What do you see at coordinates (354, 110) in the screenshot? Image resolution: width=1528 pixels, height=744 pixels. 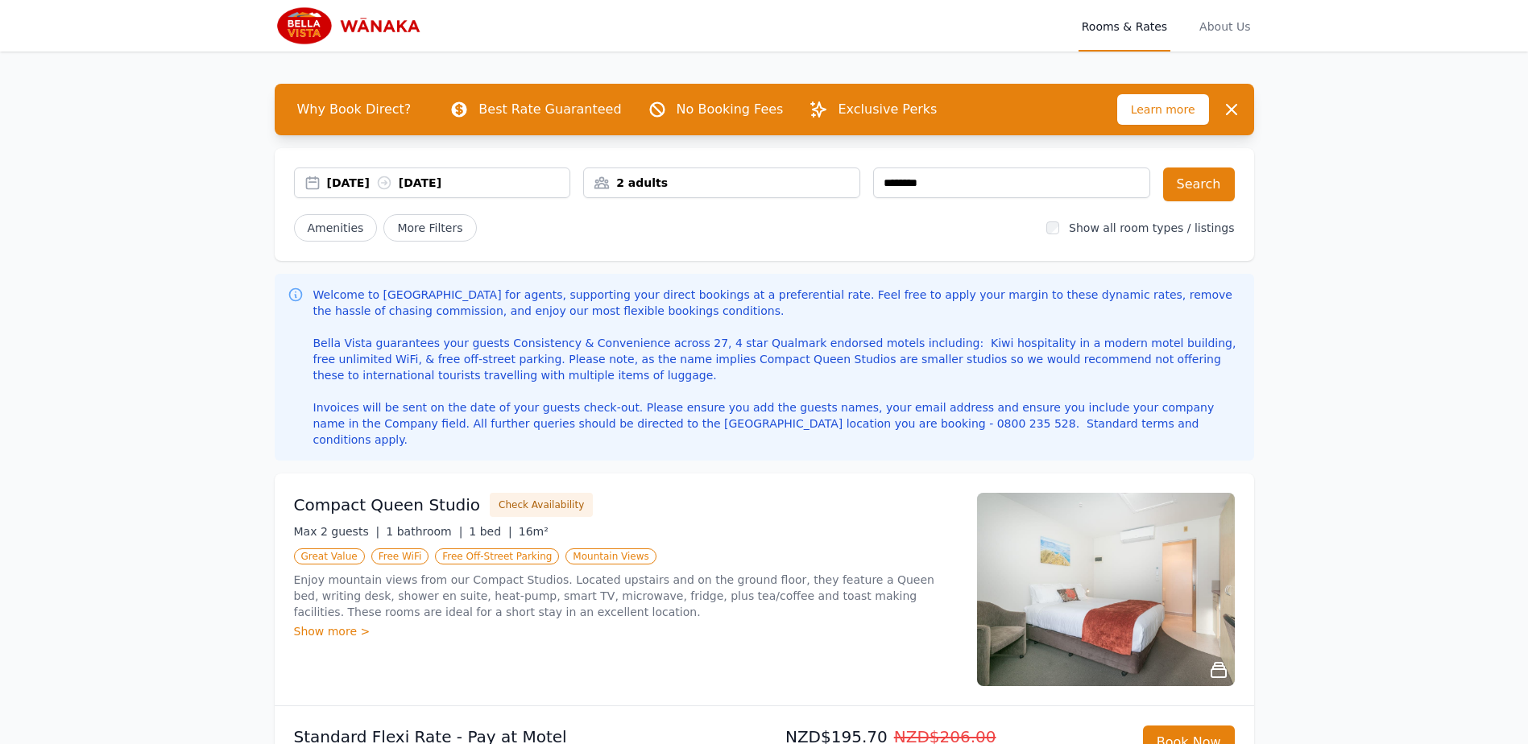 I see `span: Why Book Direct?` at bounding box center [354, 110].